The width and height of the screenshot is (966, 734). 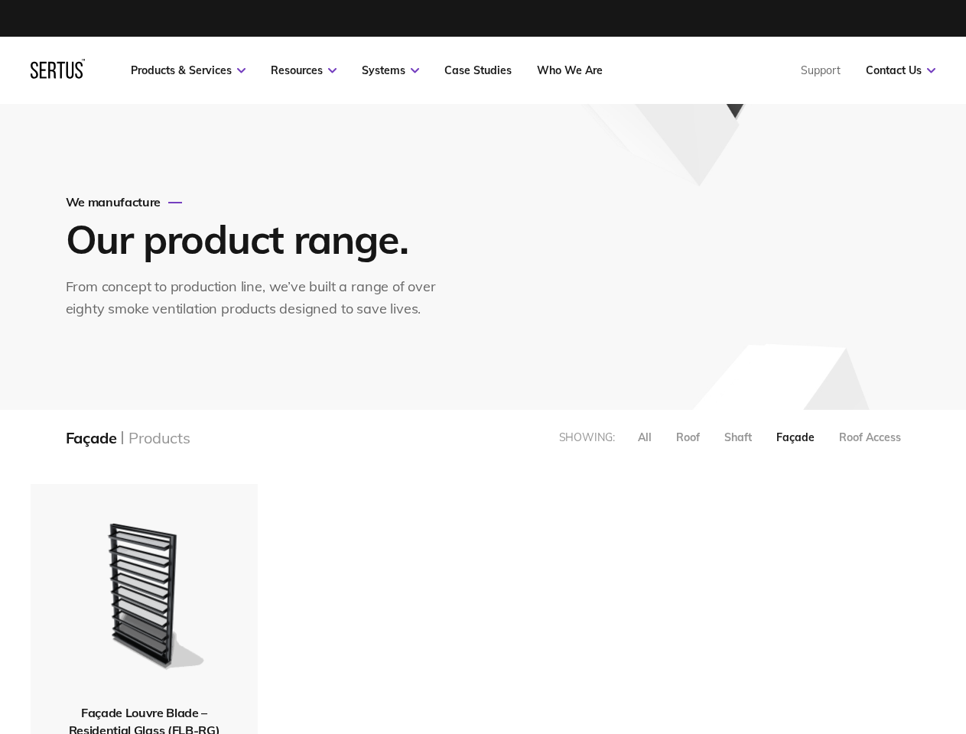 What do you see at coordinates (900, 70) in the screenshot?
I see `a: Contact Us` at bounding box center [900, 70].